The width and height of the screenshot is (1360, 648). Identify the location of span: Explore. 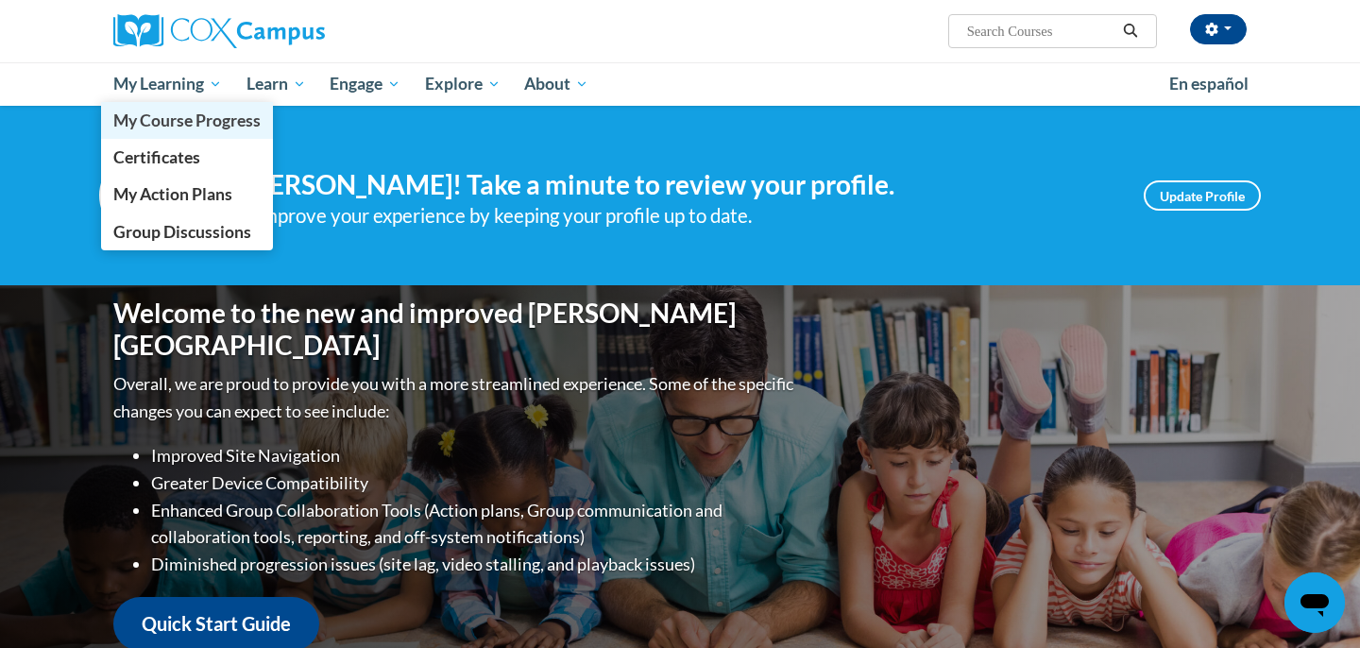
(463, 84).